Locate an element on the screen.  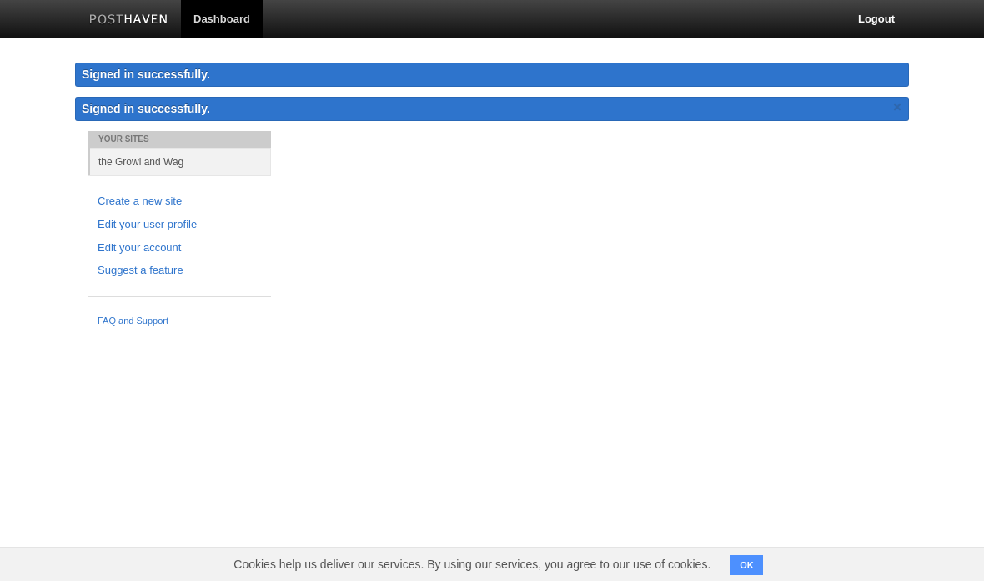
button: OK is located at coordinates (746, 565).